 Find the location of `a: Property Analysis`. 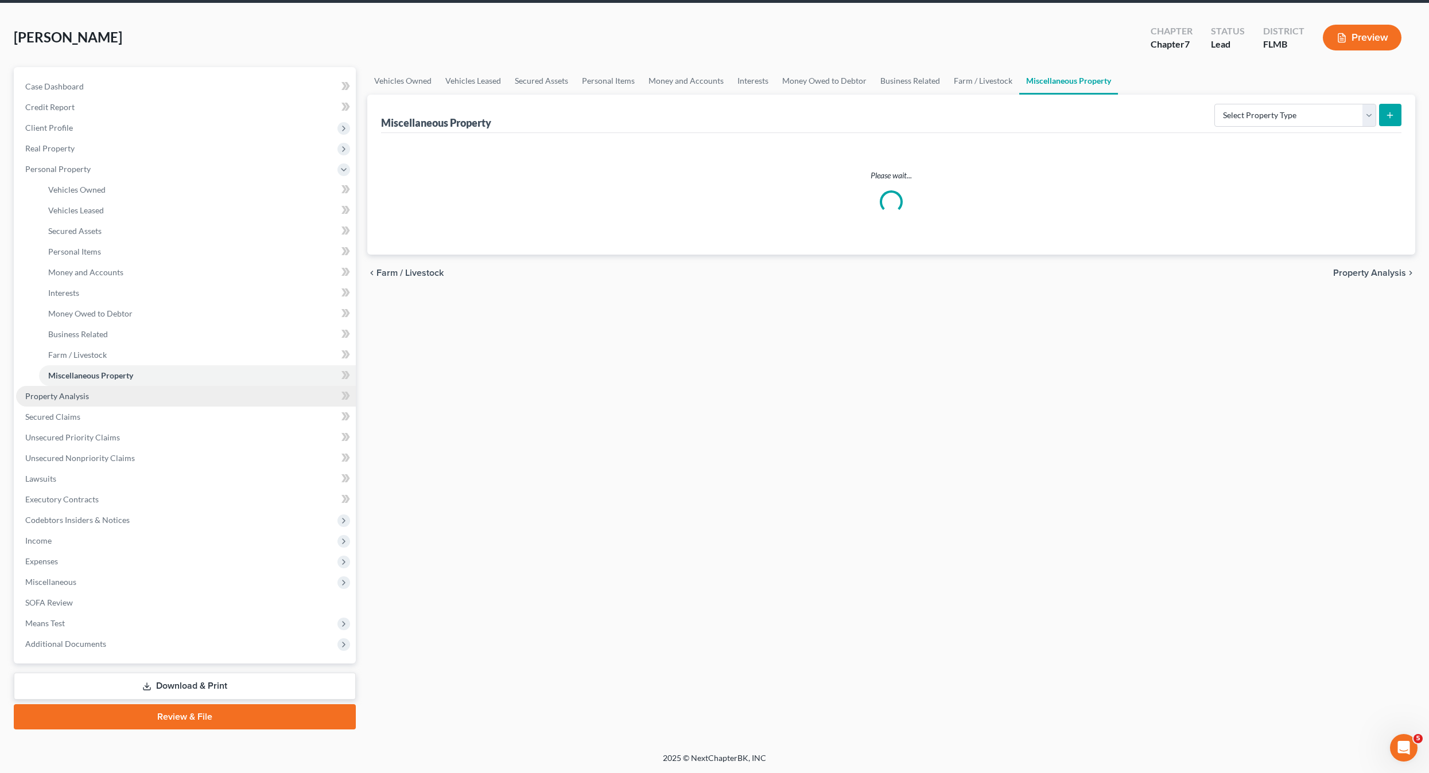

a: Property Analysis is located at coordinates (186, 396).